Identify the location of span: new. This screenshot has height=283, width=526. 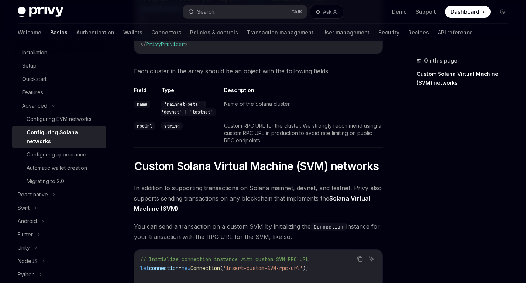
(186, 268).